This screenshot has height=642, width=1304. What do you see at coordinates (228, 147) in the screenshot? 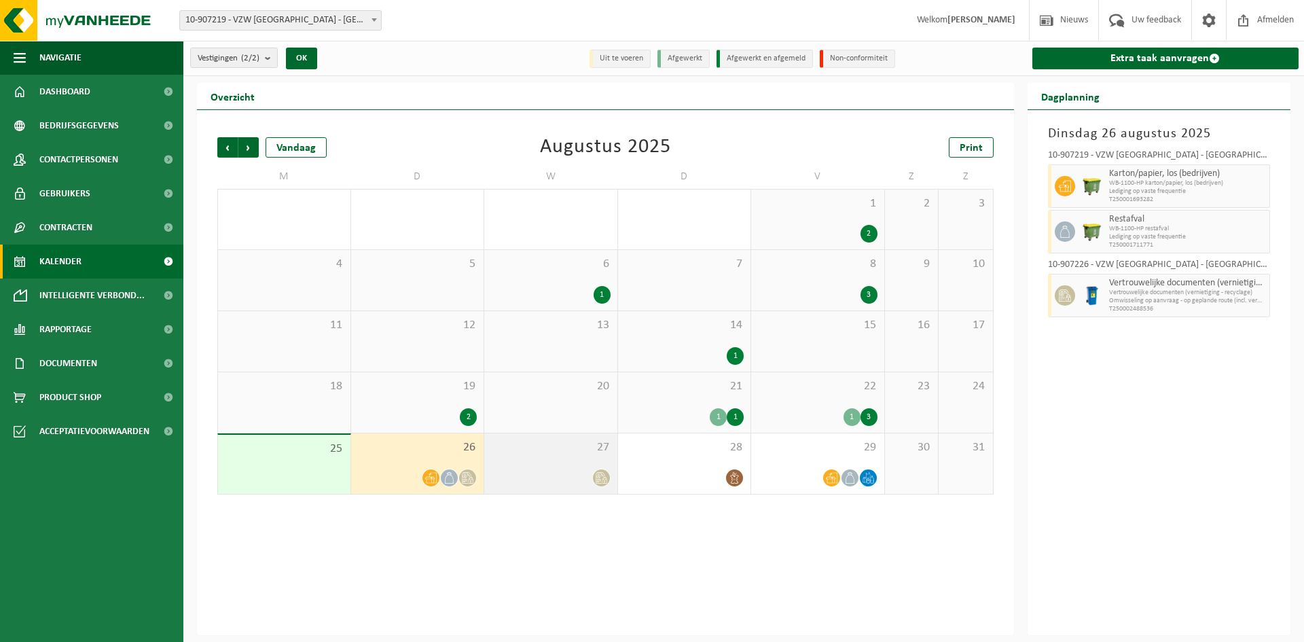
I see `span: Vorige` at bounding box center [228, 147].